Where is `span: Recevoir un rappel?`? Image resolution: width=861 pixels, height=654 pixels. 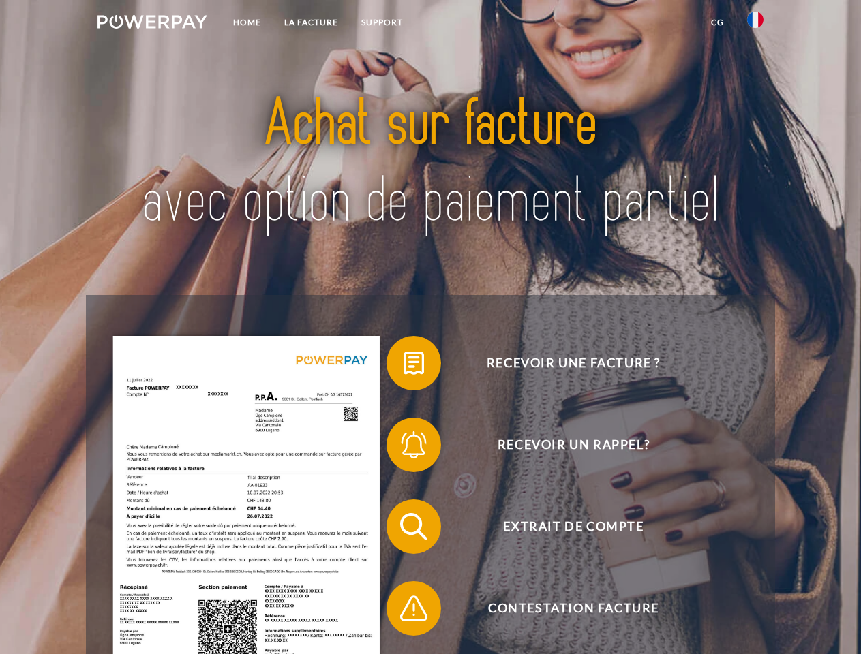
span: Recevoir un rappel? is located at coordinates (573, 445).